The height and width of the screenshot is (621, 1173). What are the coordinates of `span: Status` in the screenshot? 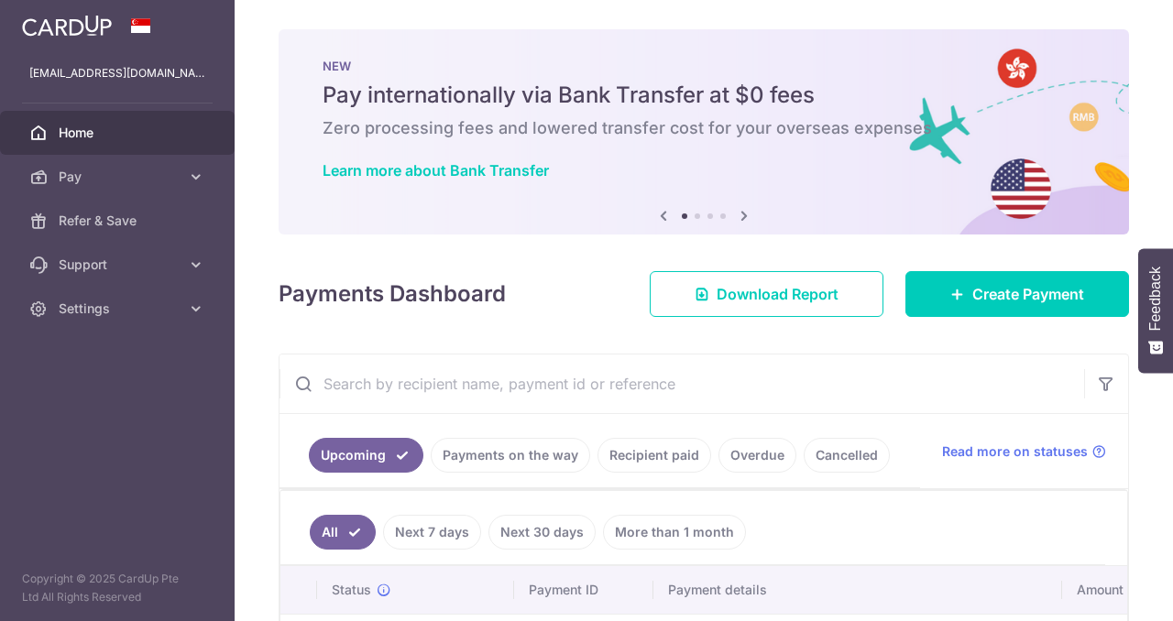 It's located at (351, 590).